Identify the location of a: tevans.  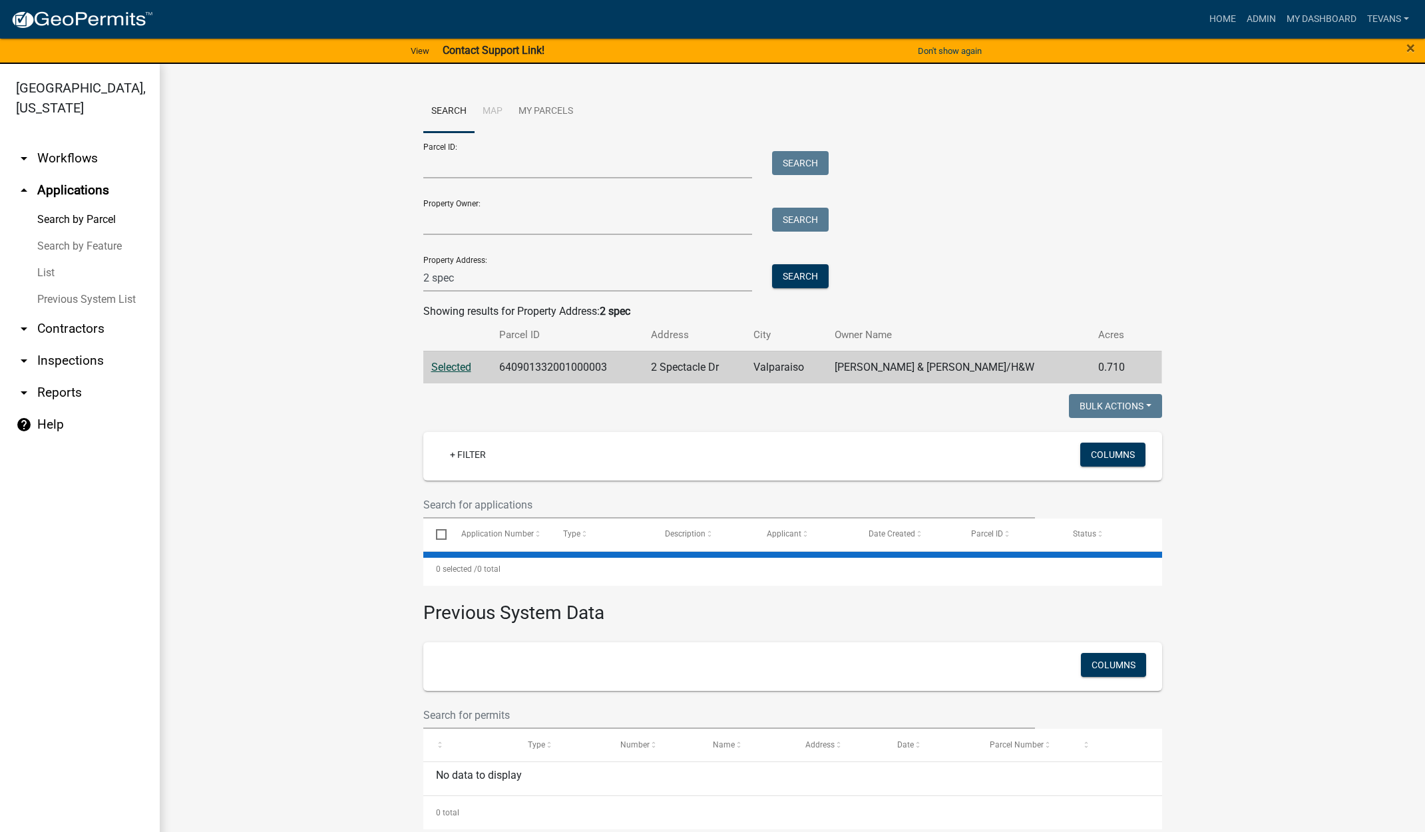
(1387, 19).